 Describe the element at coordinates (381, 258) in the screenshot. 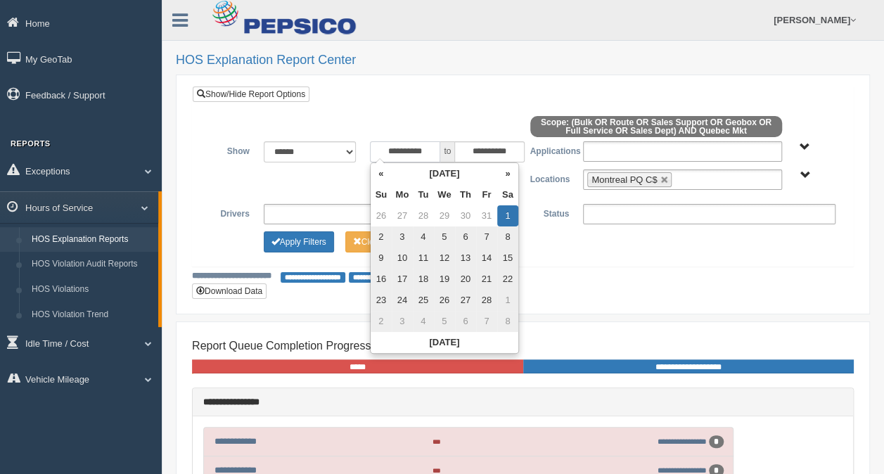

I see `td: 9` at that location.